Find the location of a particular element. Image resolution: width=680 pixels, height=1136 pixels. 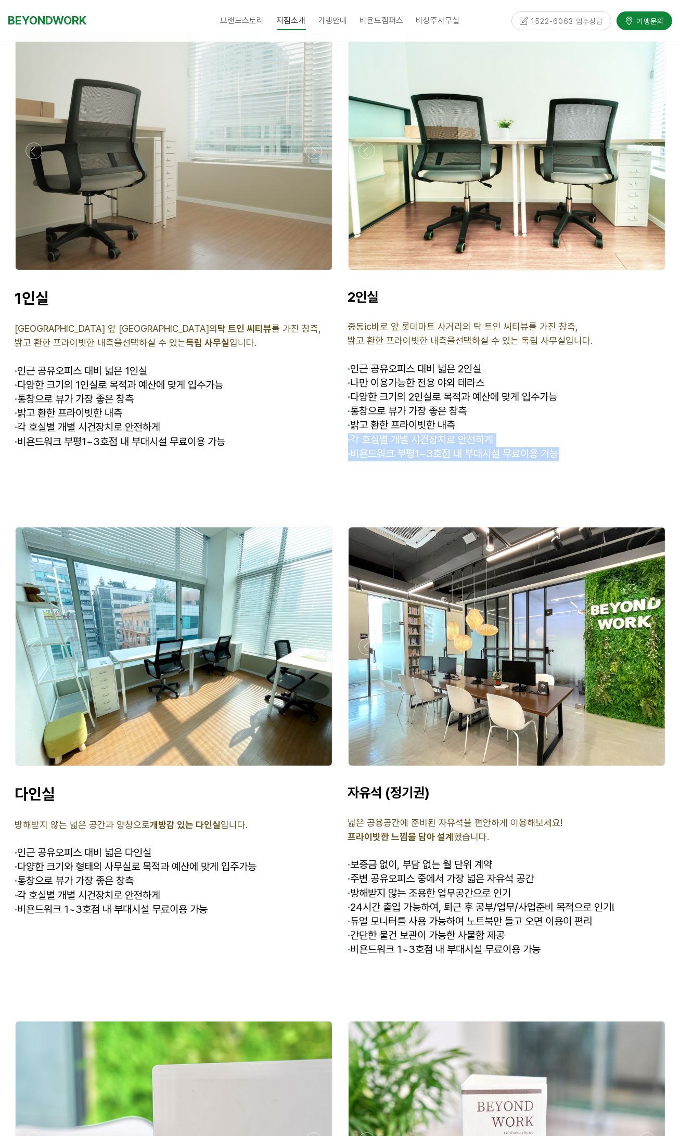

span: 밝고 환한 프라이빗한 내측을 is located at coordinates (69, 342).